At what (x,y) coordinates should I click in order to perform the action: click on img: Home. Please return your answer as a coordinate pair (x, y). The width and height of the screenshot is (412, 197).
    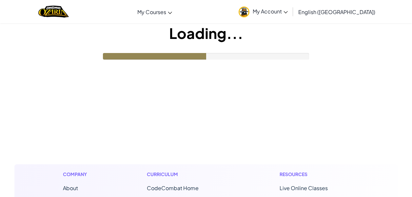
    Looking at the image, I should click on (53, 11).